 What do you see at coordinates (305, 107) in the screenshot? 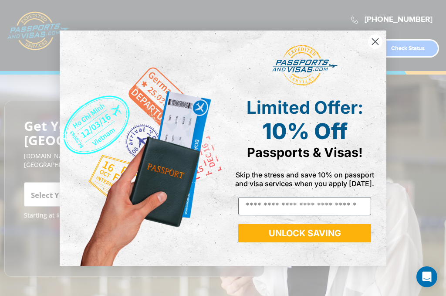
I see `span: Limited Offer:` at bounding box center [305, 107].